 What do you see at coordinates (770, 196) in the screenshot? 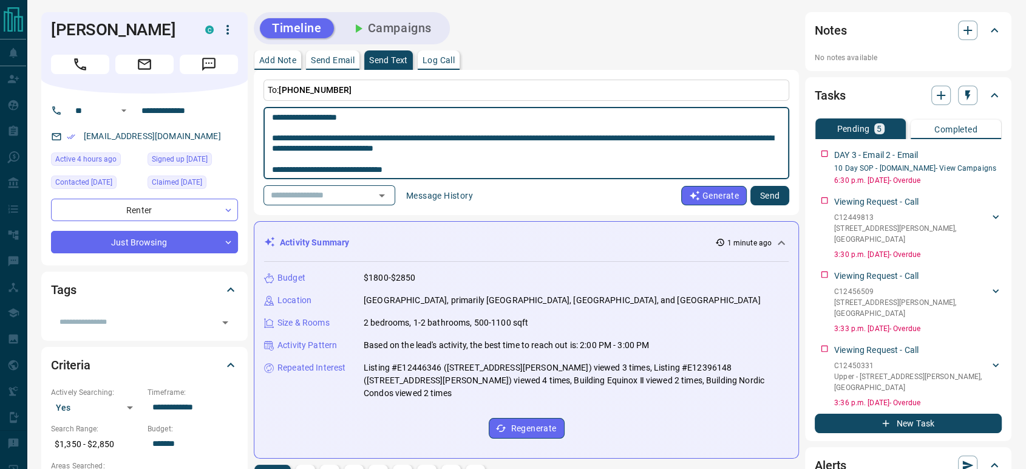
I see `button: Send` at bounding box center [770, 196].